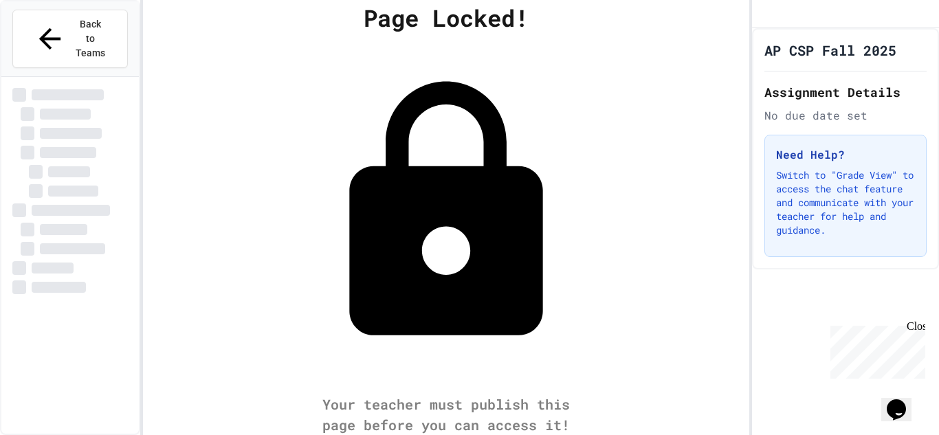 The image size is (939, 435). What do you see at coordinates (831, 50) in the screenshot?
I see `h1: AP CSP Fall 2025` at bounding box center [831, 50].